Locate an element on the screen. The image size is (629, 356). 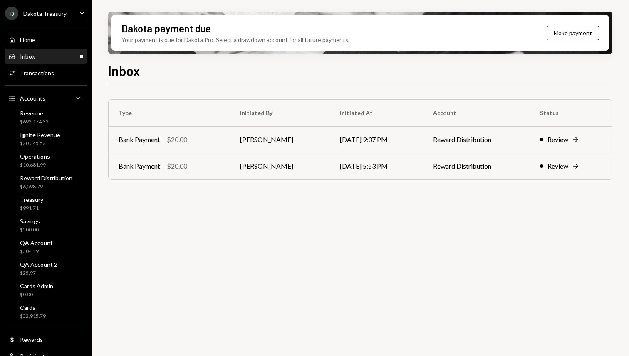
div: Savings is located at coordinates (30, 221).